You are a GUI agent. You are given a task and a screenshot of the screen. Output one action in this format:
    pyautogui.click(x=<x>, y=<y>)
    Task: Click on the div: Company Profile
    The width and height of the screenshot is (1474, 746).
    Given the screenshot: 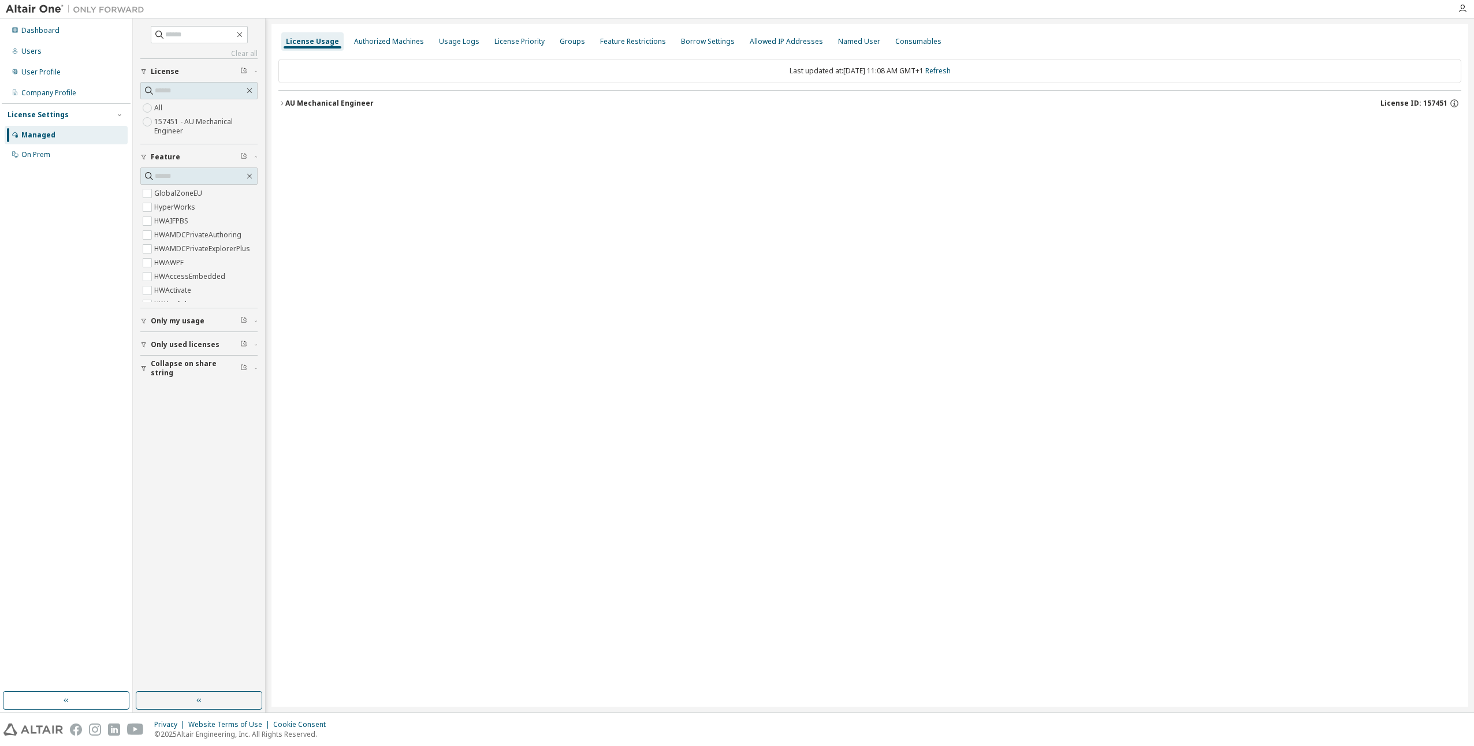 What is the action you would take?
    pyautogui.click(x=49, y=93)
    